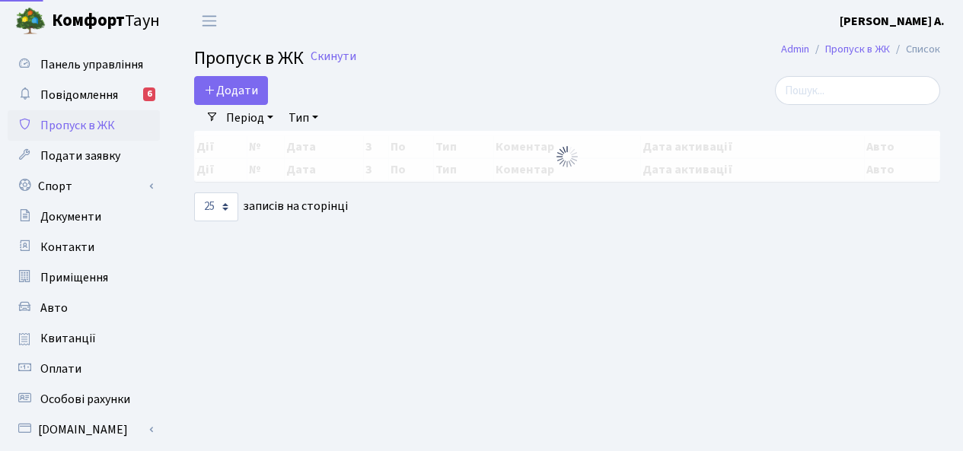  I want to click on a: Додати, so click(231, 91).